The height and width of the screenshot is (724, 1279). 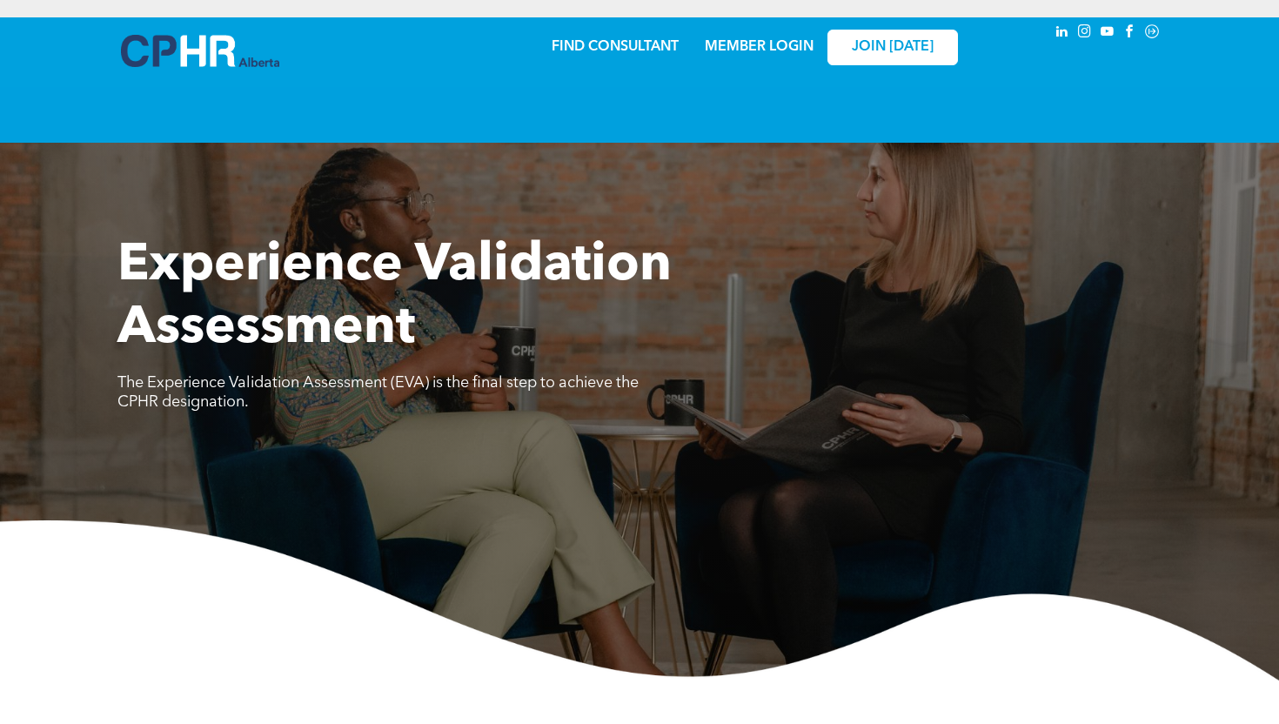 I want to click on a: linkedin, so click(x=1061, y=33).